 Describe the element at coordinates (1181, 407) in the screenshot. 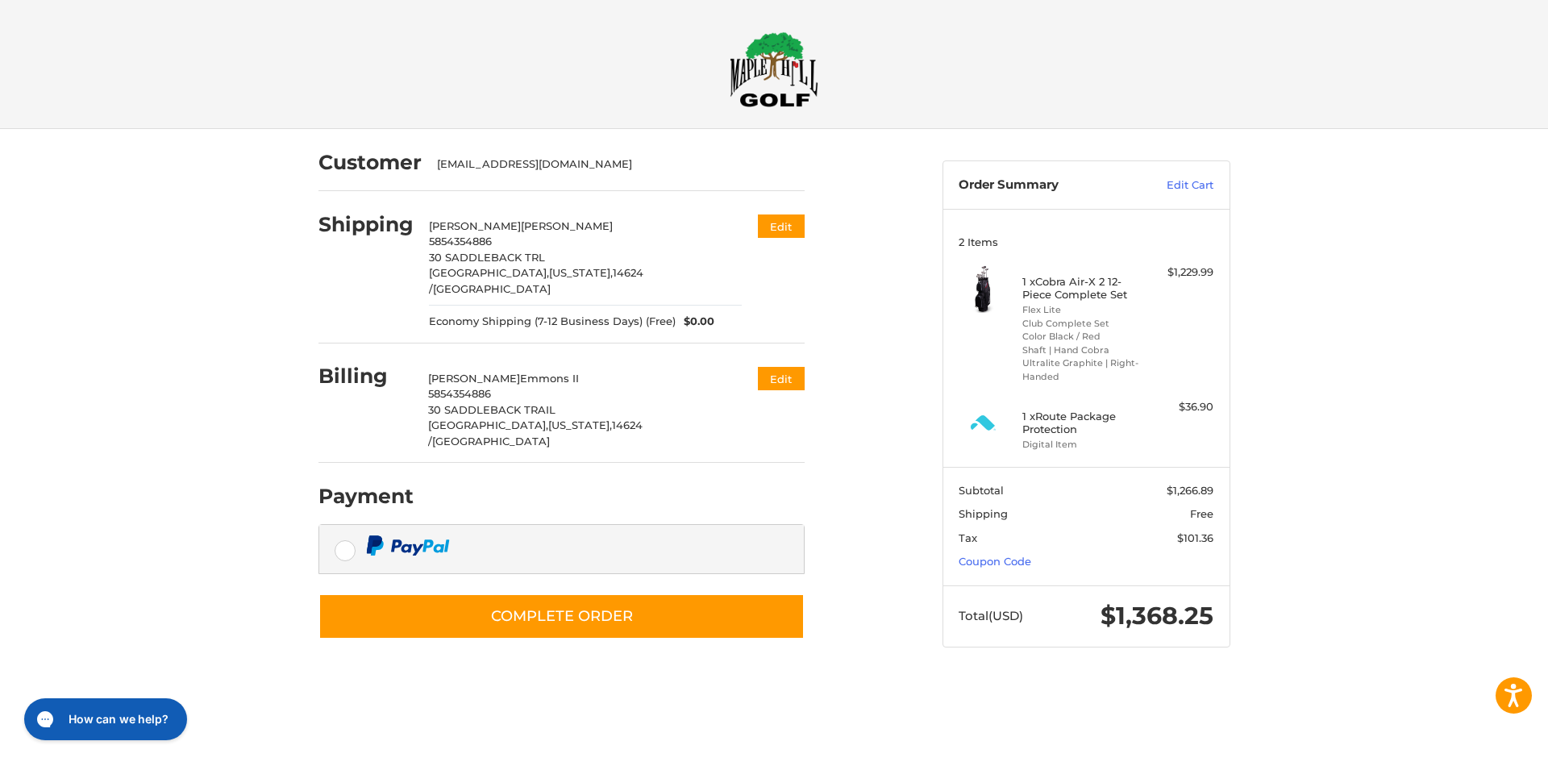

I see `div: $36.90` at that location.